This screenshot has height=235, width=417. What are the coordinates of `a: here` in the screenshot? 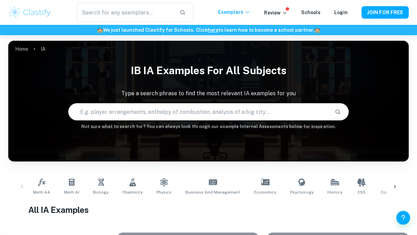 It's located at (213, 30).